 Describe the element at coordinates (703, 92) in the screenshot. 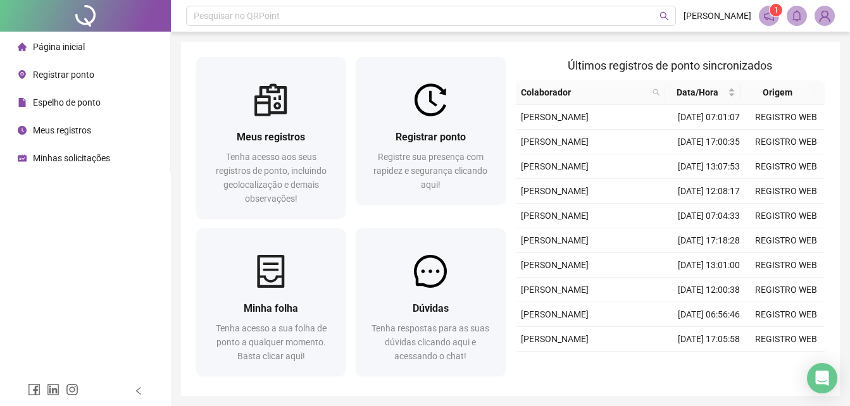

I see `th: Data/Hora` at that location.